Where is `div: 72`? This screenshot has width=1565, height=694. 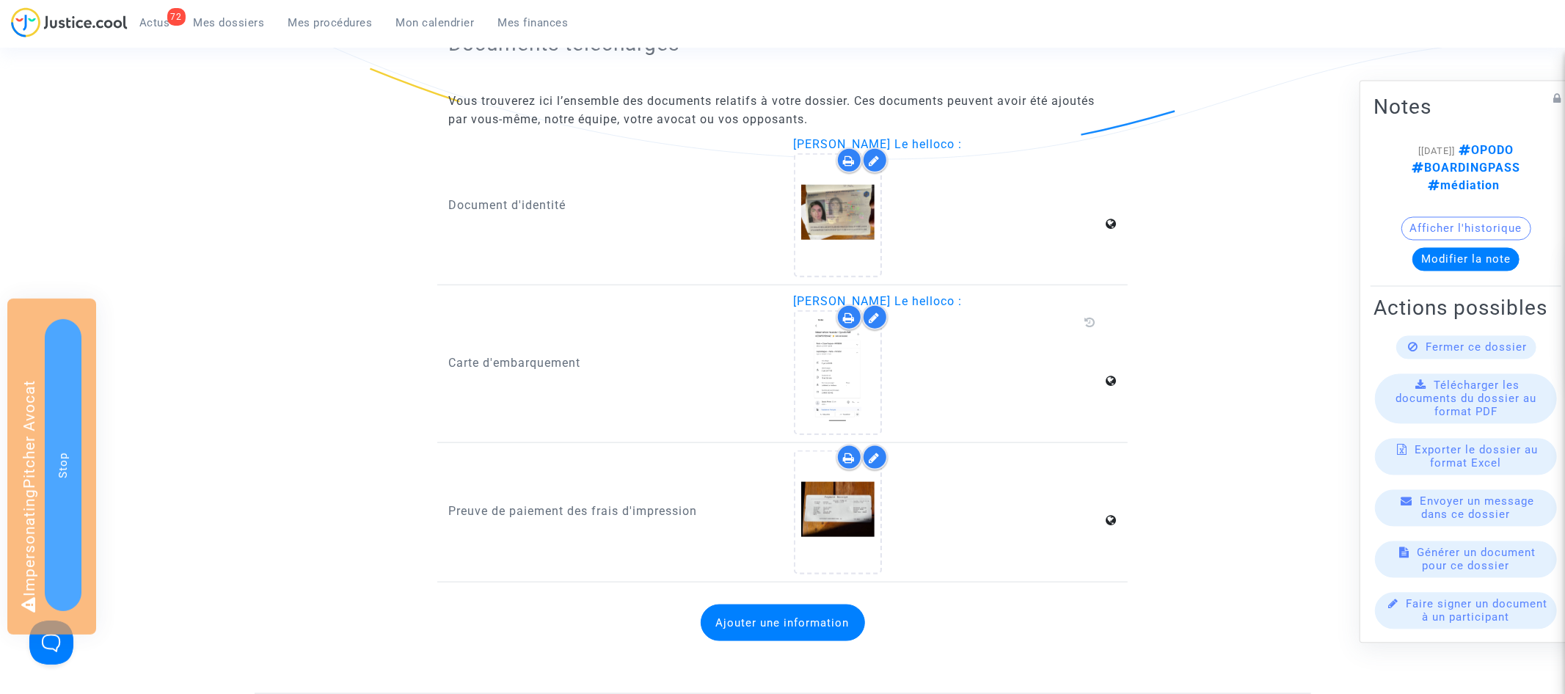
div: 72 is located at coordinates (176, 17).